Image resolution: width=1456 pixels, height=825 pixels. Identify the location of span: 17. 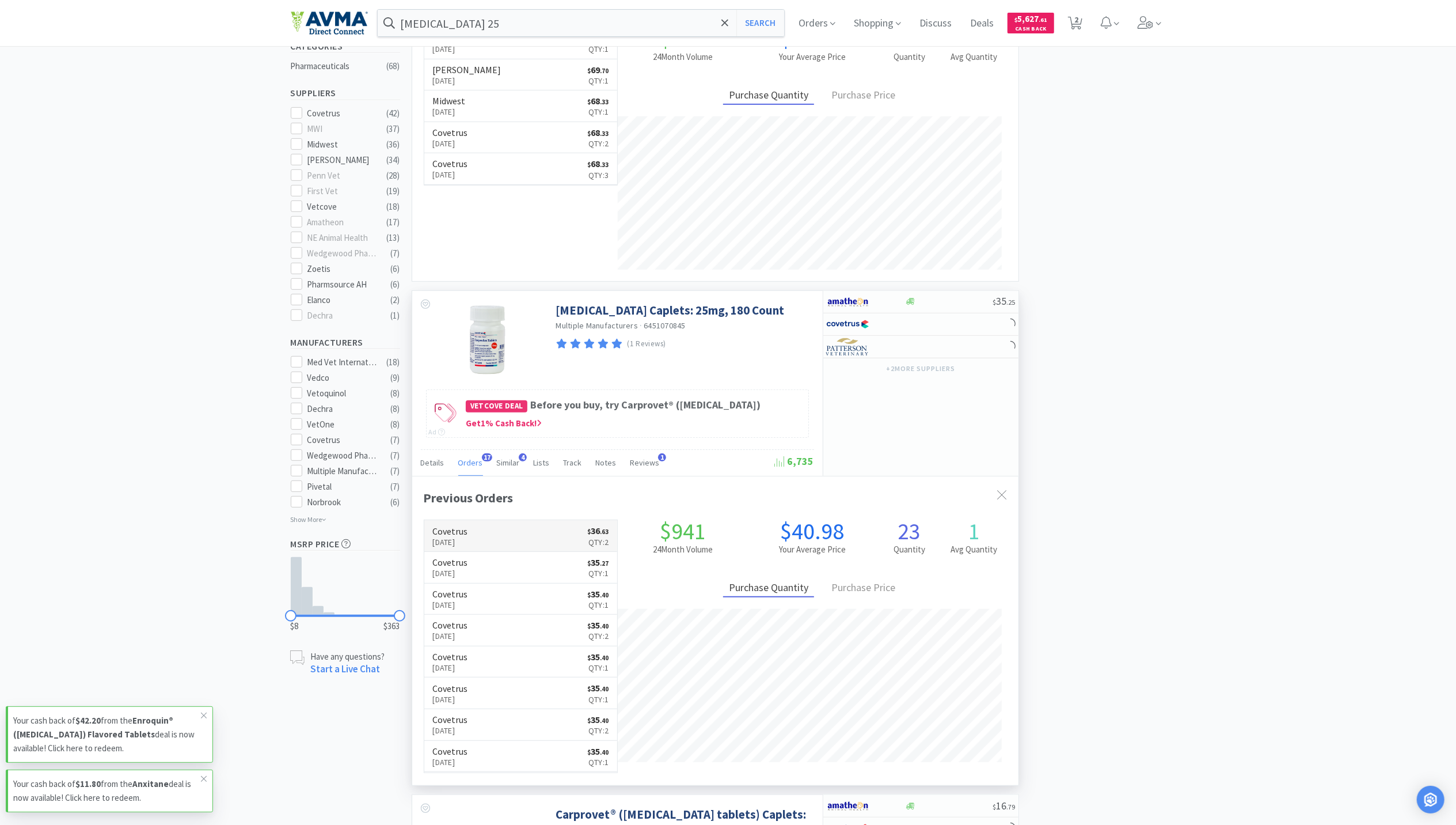
(487, 457).